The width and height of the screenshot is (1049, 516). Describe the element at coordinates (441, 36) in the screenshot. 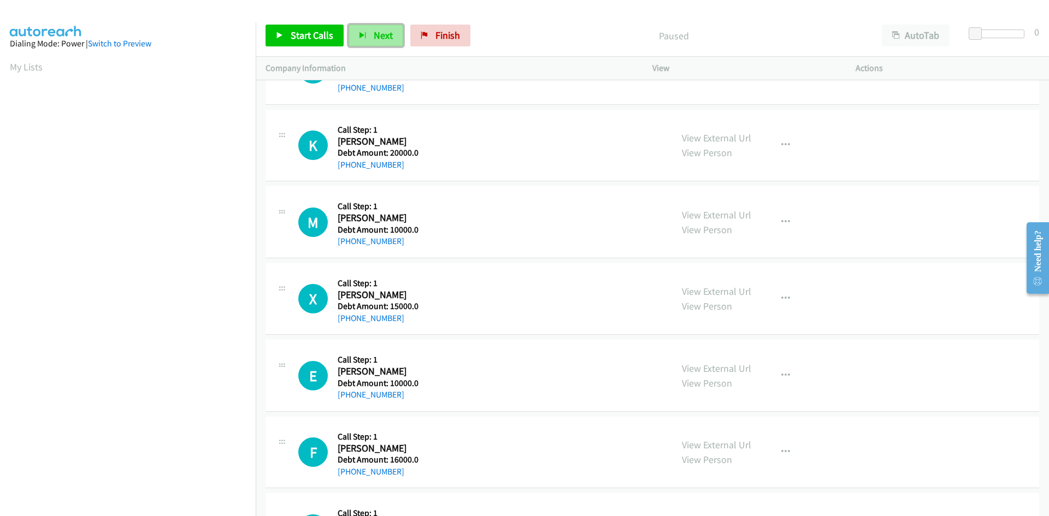

I see `a: Finish` at that location.